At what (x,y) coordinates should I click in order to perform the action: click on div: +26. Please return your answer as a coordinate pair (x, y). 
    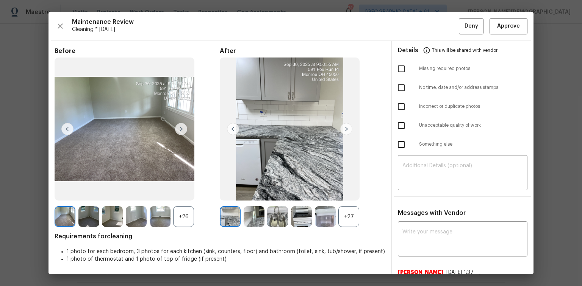
    Looking at the image, I should click on (183, 217).